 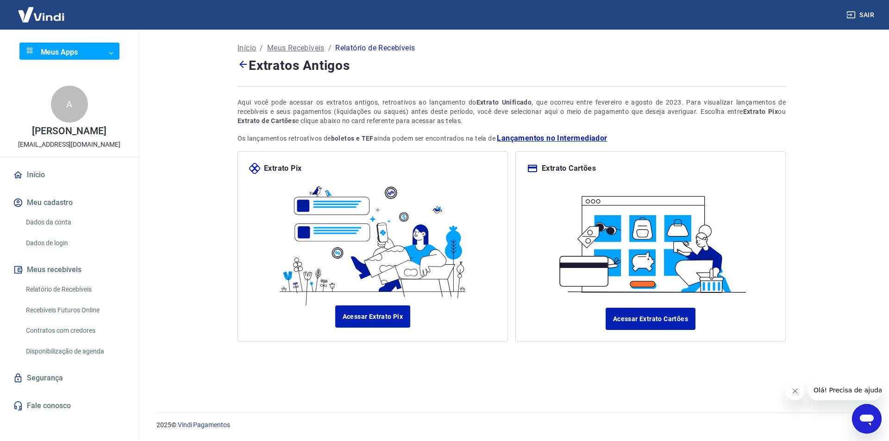 I want to click on strong: boletos e TEF, so click(x=352, y=138).